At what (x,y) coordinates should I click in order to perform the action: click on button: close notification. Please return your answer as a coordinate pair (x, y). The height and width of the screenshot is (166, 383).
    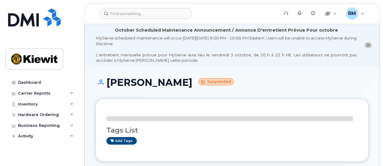
    Looking at the image, I should click on (368, 45).